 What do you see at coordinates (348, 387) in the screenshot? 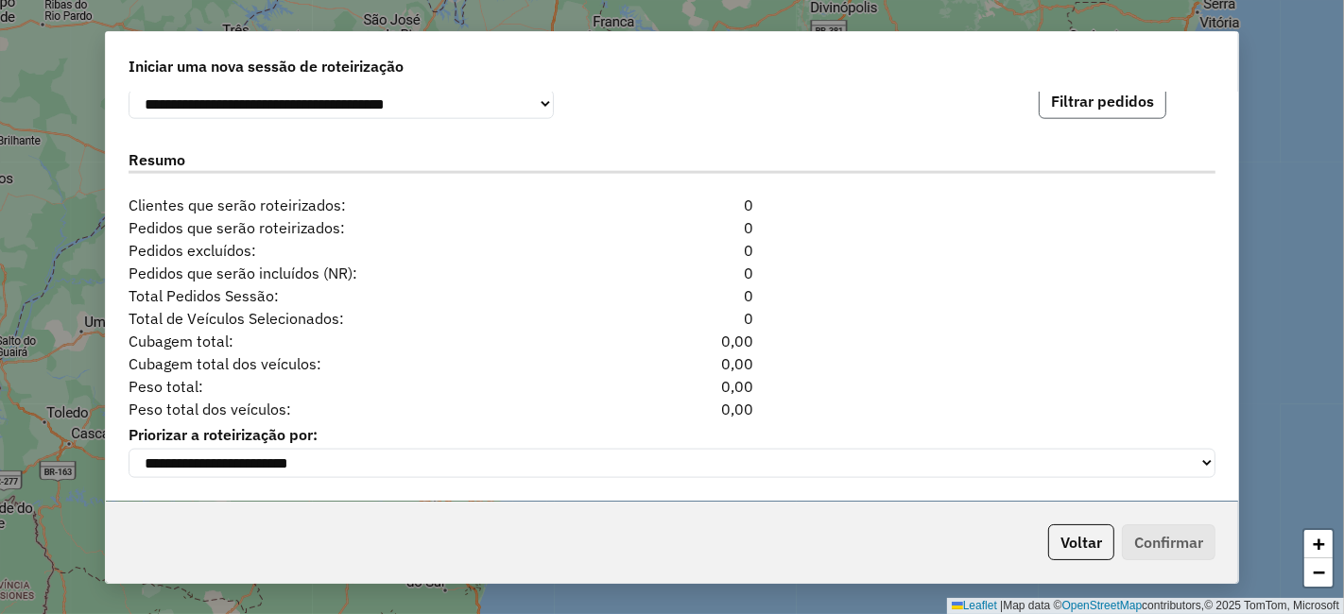
I see `span: Peso total:` at bounding box center [348, 387].